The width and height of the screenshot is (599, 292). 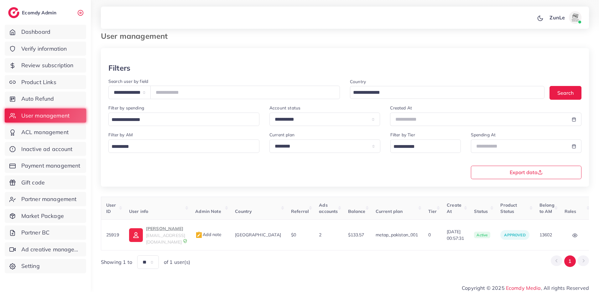 What do you see at coordinates (45, 82) in the screenshot?
I see `a: Product Links` at bounding box center [45, 82].